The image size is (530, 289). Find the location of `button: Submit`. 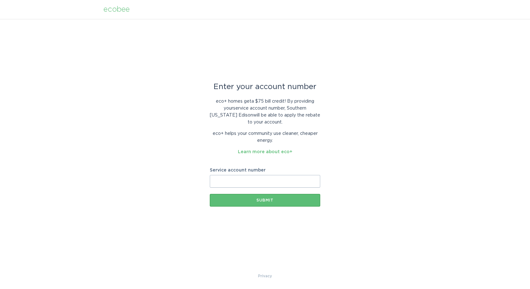

button: Submit is located at coordinates (265, 200).